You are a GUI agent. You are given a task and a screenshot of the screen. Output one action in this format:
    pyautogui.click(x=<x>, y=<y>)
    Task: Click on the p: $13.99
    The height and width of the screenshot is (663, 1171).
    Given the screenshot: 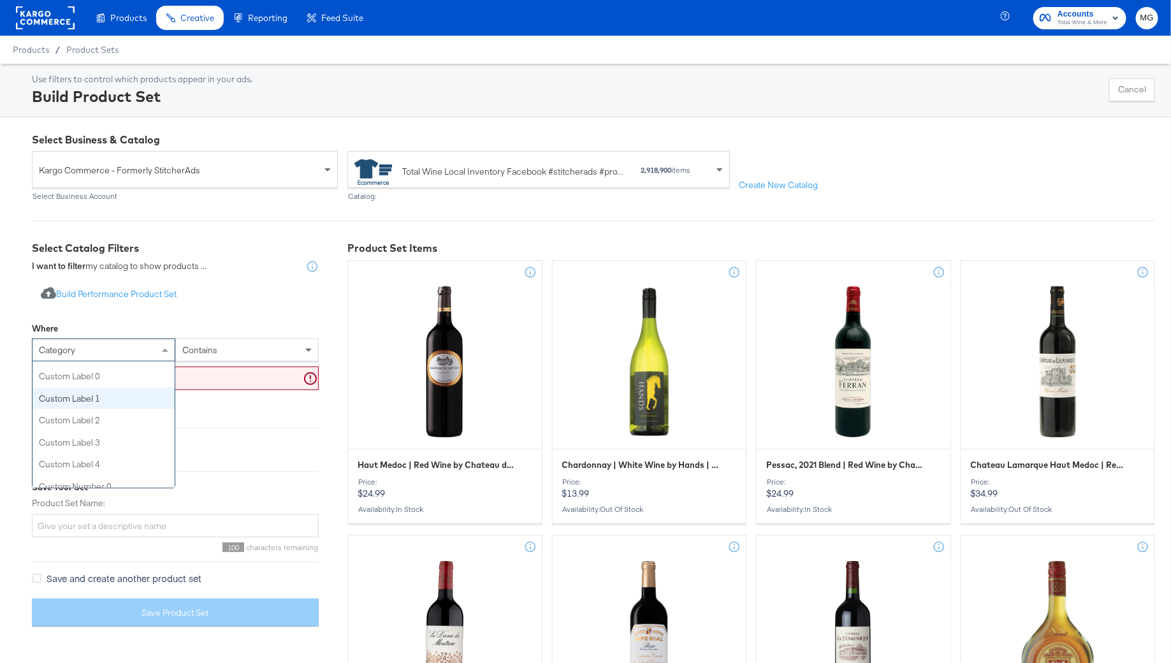 What is the action you would take?
    pyautogui.click(x=649, y=488)
    